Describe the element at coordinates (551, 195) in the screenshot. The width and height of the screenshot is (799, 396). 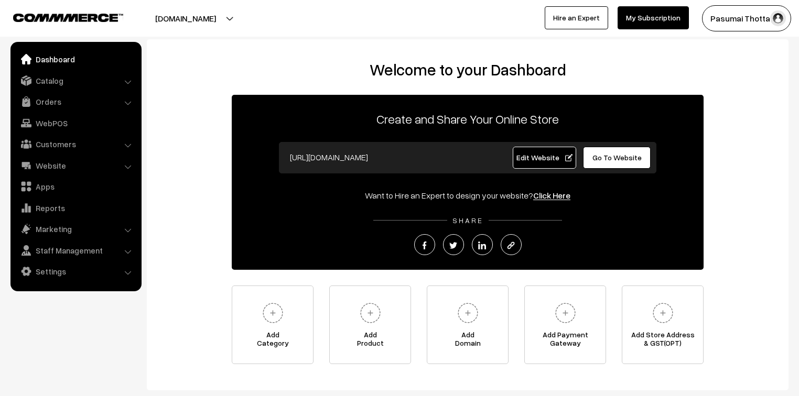
I see `a: Click Here` at that location.